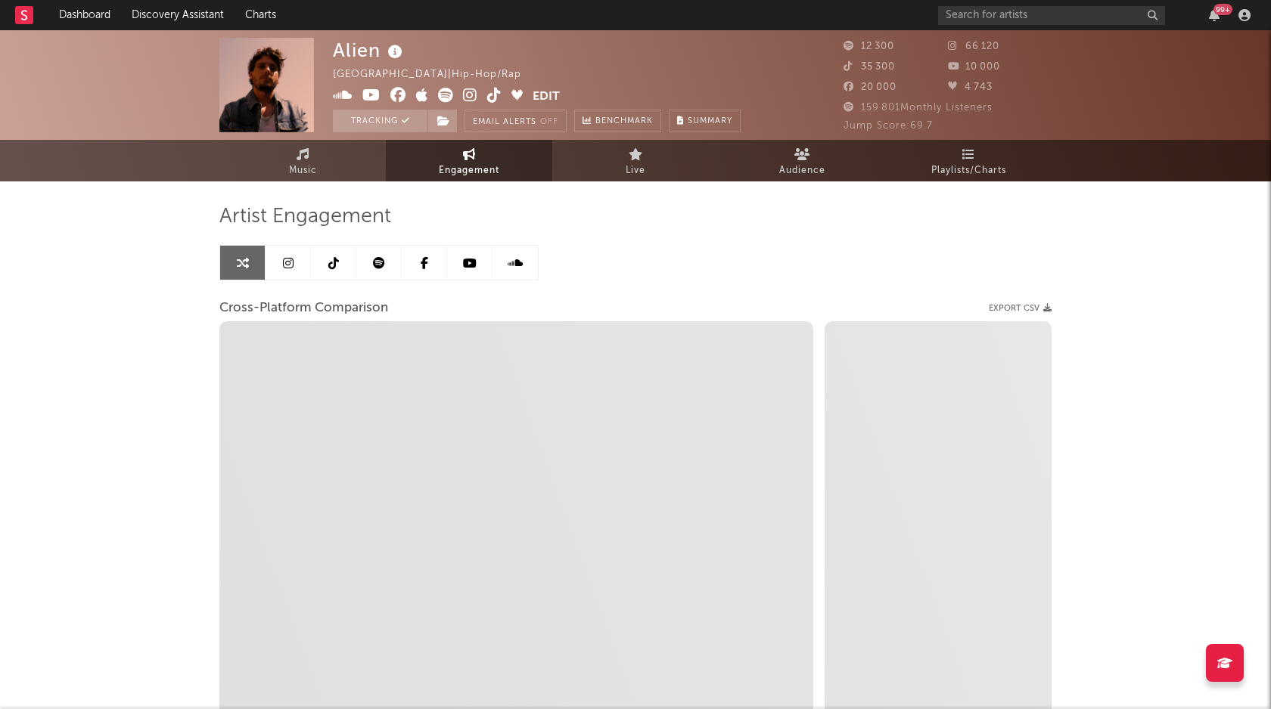  Describe the element at coordinates (802, 160) in the screenshot. I see `a: Audience` at that location.